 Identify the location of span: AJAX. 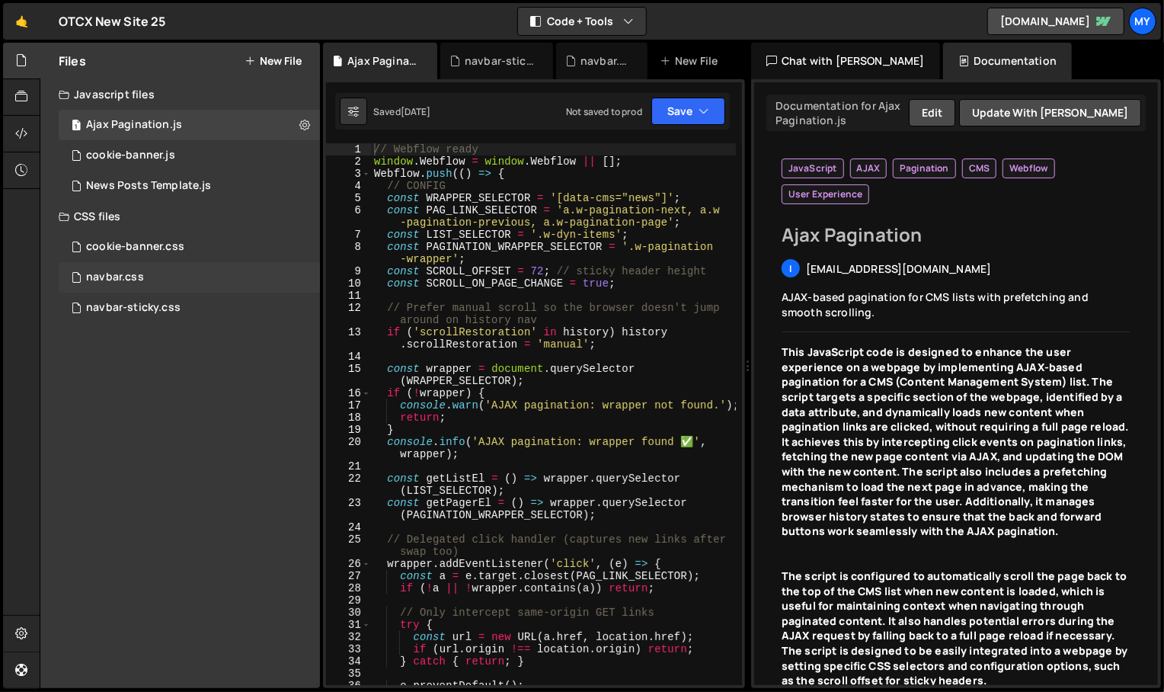
(868, 168).